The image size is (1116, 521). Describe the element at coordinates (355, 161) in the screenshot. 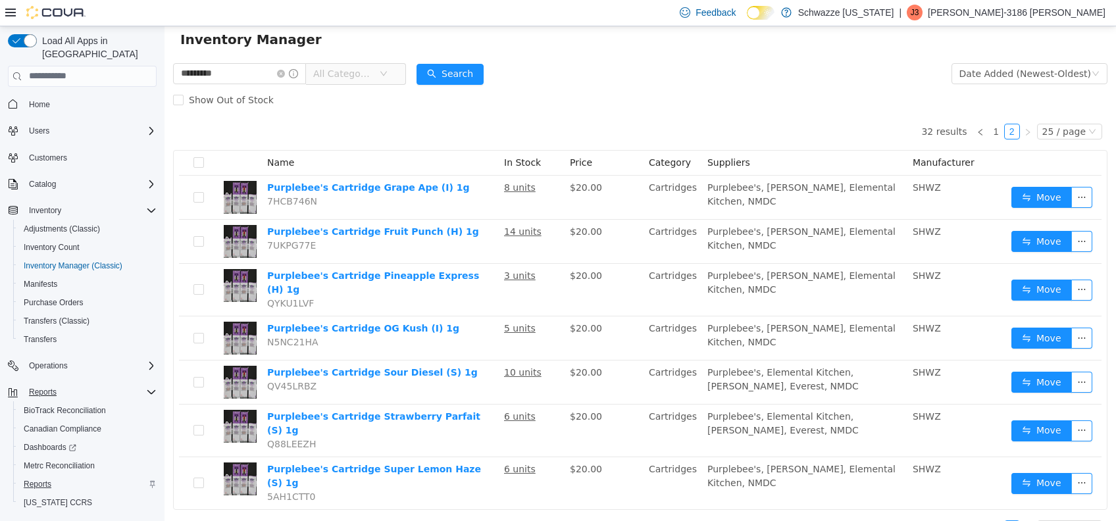

I see `u: 8 units` at that location.